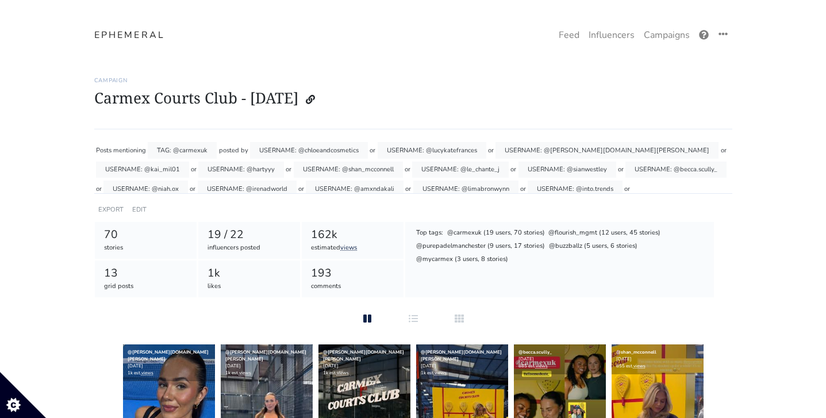  Describe the element at coordinates (103, 150) in the screenshot. I see `div: Posts` at that location.